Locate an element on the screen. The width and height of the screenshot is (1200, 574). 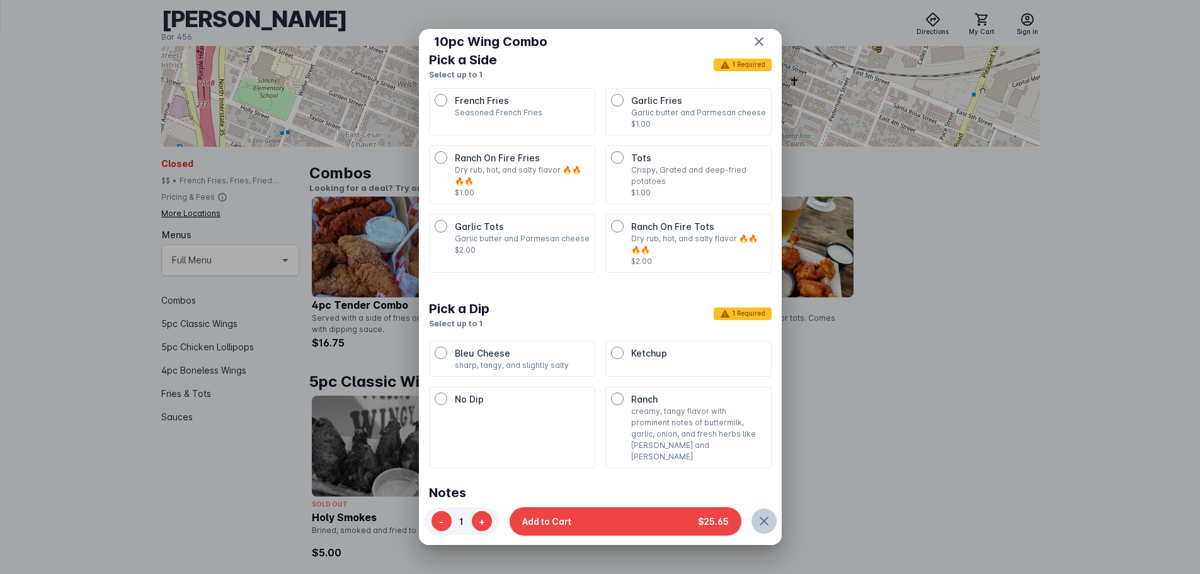
span: Tots is located at coordinates (641, 158).